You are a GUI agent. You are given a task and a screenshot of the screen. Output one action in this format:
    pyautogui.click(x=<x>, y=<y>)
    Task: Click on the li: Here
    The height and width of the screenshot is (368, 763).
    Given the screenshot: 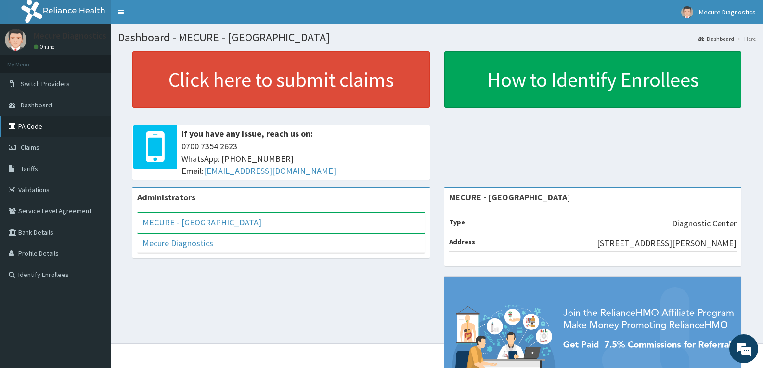 What is the action you would take?
    pyautogui.click(x=745, y=39)
    